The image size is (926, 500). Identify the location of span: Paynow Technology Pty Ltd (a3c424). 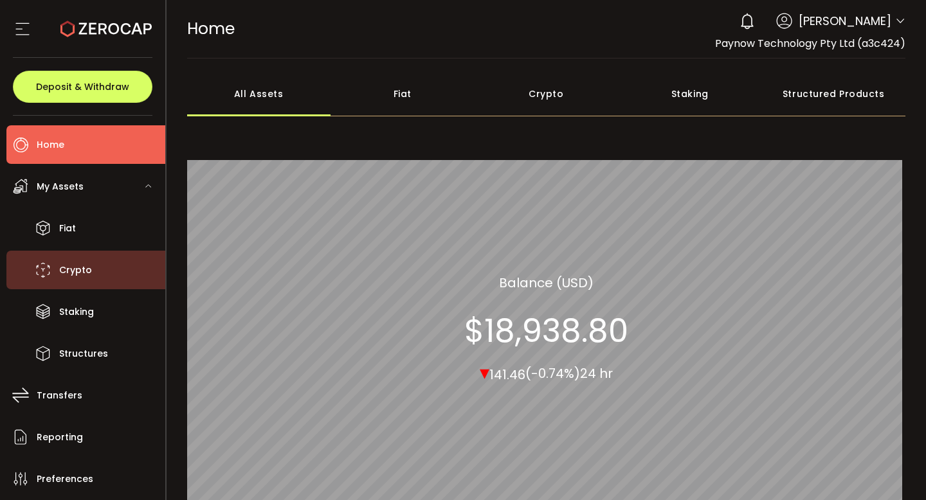
(810, 43).